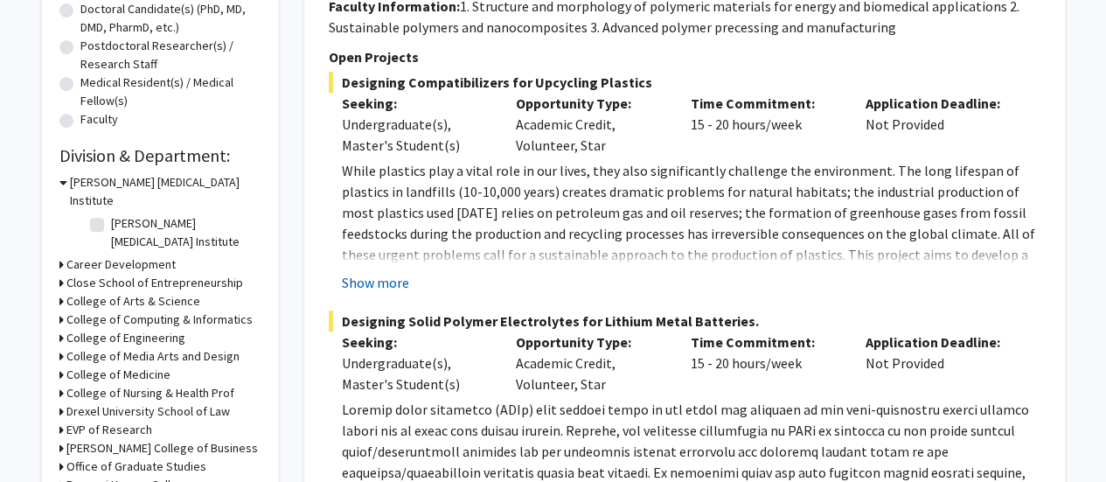 This screenshot has width=1106, height=482. What do you see at coordinates (685, 57) in the screenshot?
I see `p: Open Projects` at bounding box center [685, 57].